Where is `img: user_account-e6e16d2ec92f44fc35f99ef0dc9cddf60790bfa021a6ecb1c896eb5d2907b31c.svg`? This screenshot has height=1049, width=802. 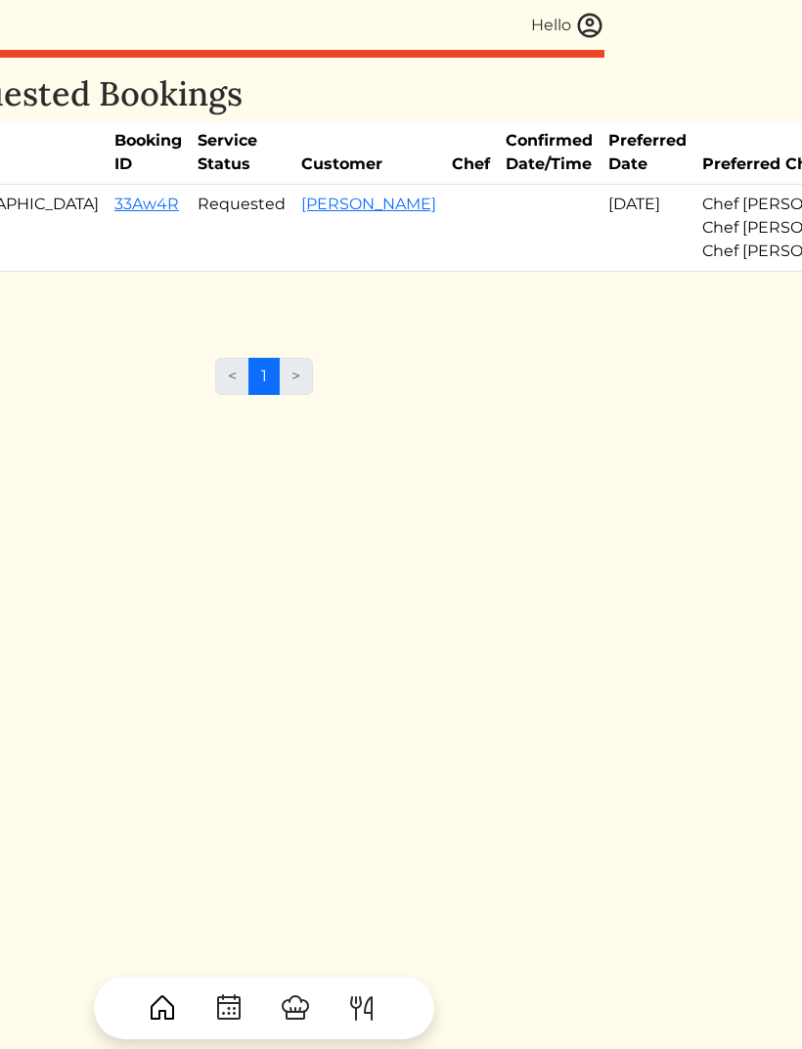
img: user_account-e6e16d2ec92f44fc35f99ef0dc9cddf60790bfa021a6ecb1c896eb5d2907b31c.svg is located at coordinates (590, 25).